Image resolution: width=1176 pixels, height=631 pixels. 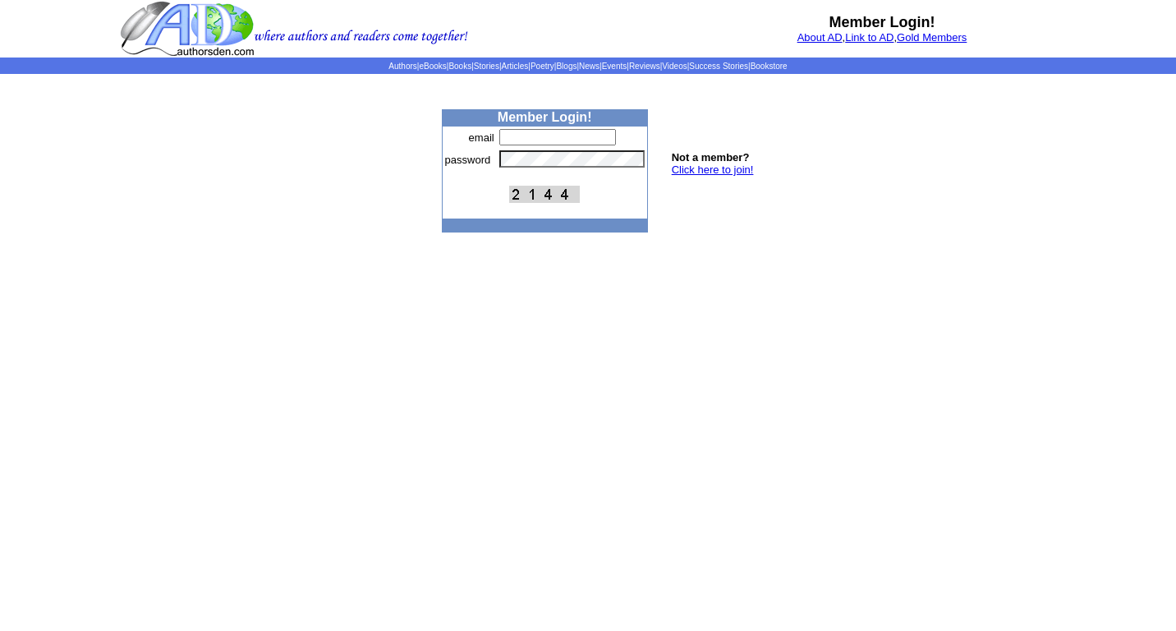 I want to click on a: Reviews, so click(x=645, y=66).